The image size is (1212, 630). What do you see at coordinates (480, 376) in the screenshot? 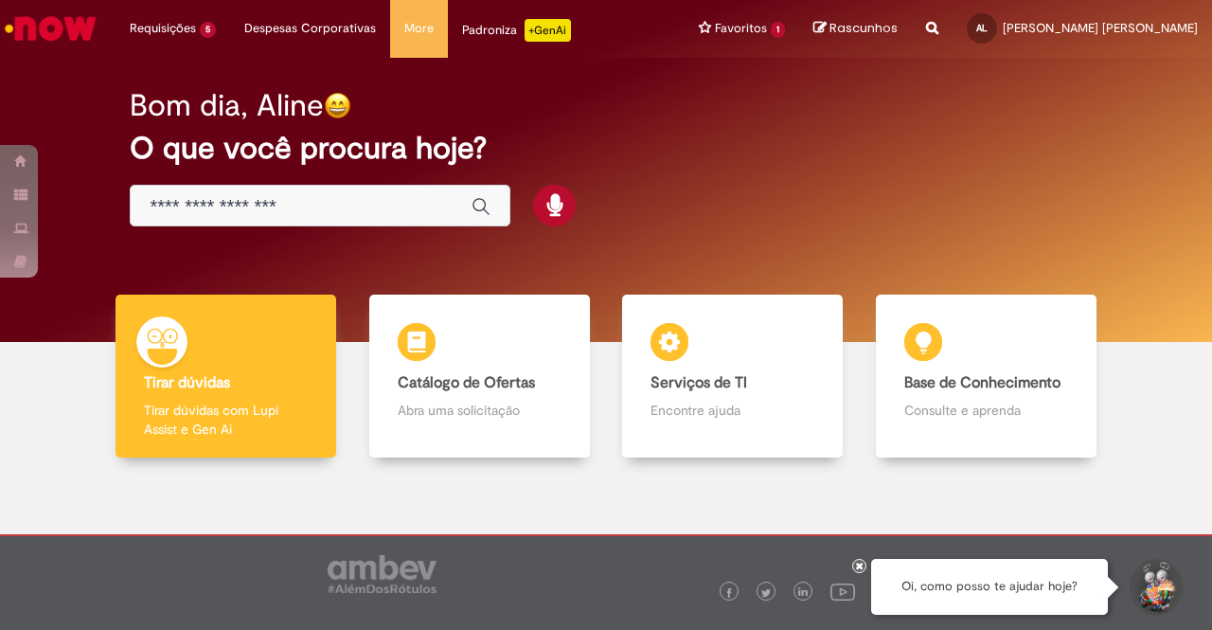
I see `a: Catálogo de Ofertas Abra uma solicitação` at bounding box center [480, 376].